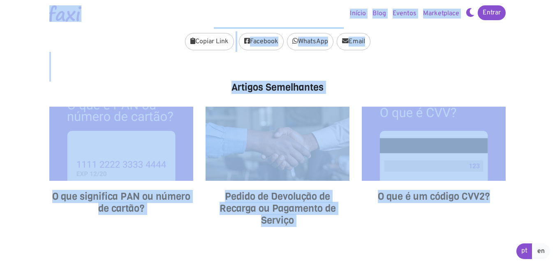  I want to click on h4: Partilhe com os seus amigos, so click(278, 22).